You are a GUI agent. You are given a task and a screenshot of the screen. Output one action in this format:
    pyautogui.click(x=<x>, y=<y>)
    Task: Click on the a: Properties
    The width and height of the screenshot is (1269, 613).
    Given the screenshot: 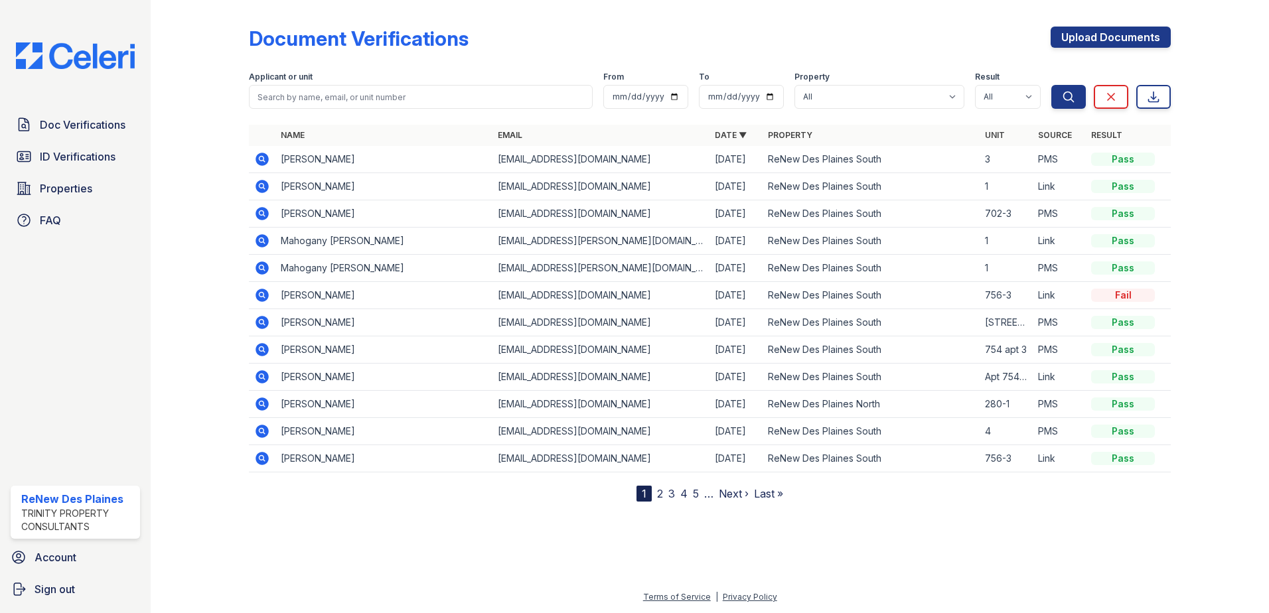 What is the action you would take?
    pyautogui.click(x=75, y=189)
    